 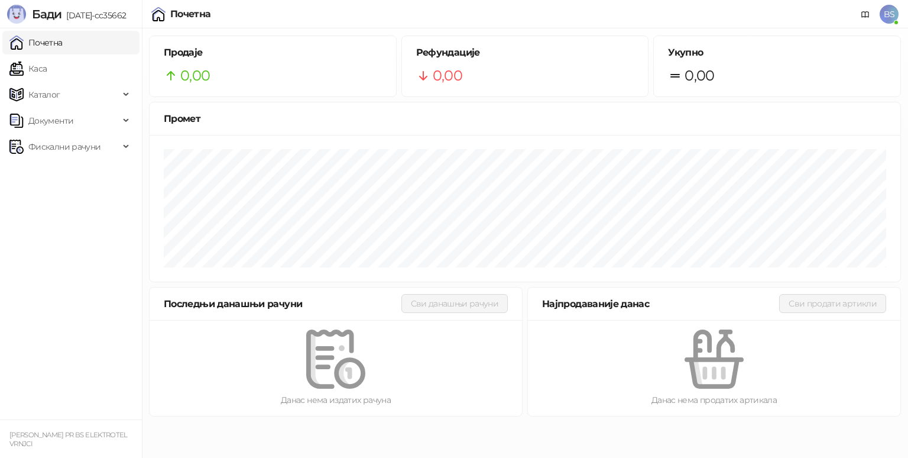 I want to click on img: Logo, so click(x=17, y=14).